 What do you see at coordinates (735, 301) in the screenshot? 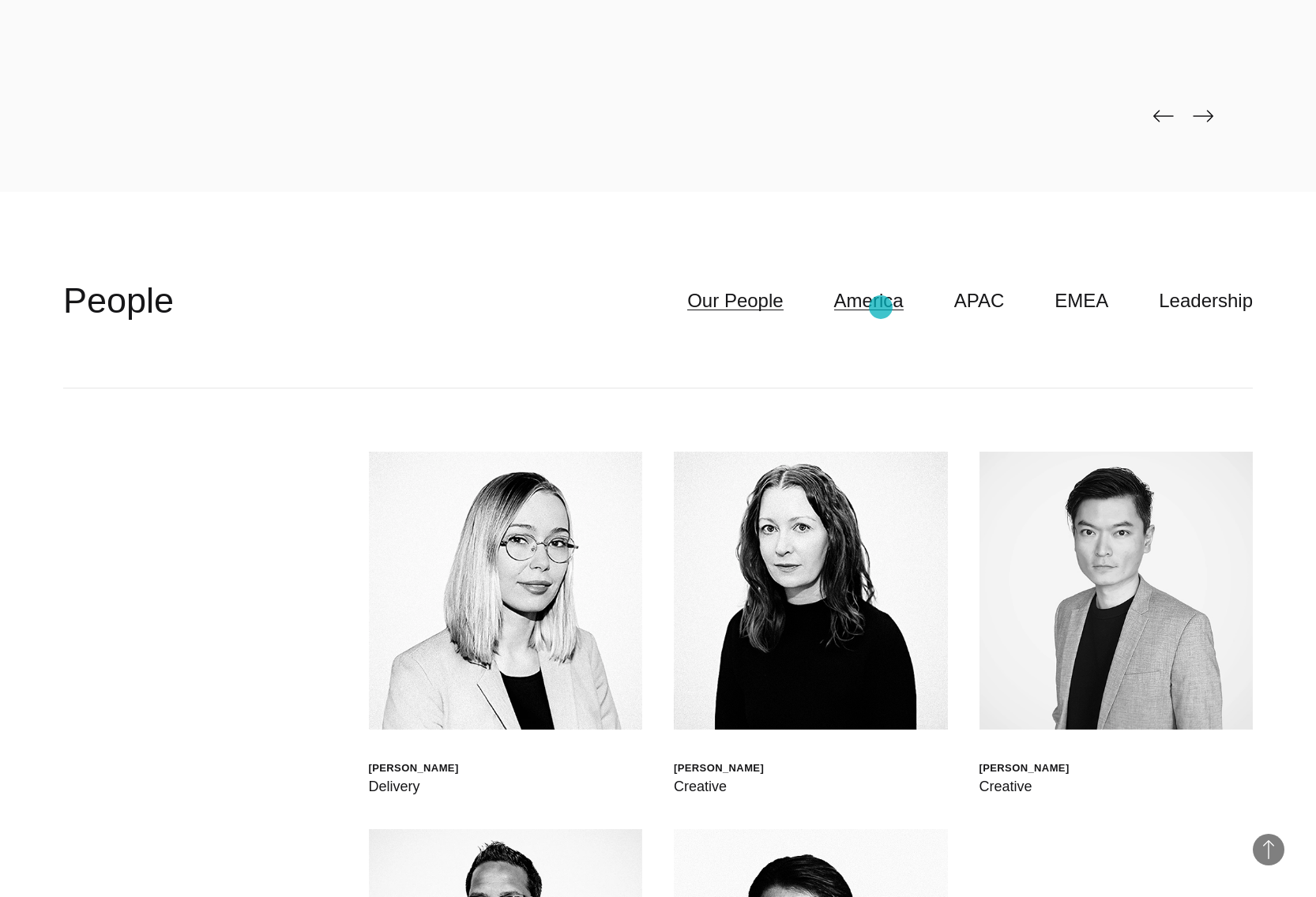
I see `a: Our People` at bounding box center [735, 301].